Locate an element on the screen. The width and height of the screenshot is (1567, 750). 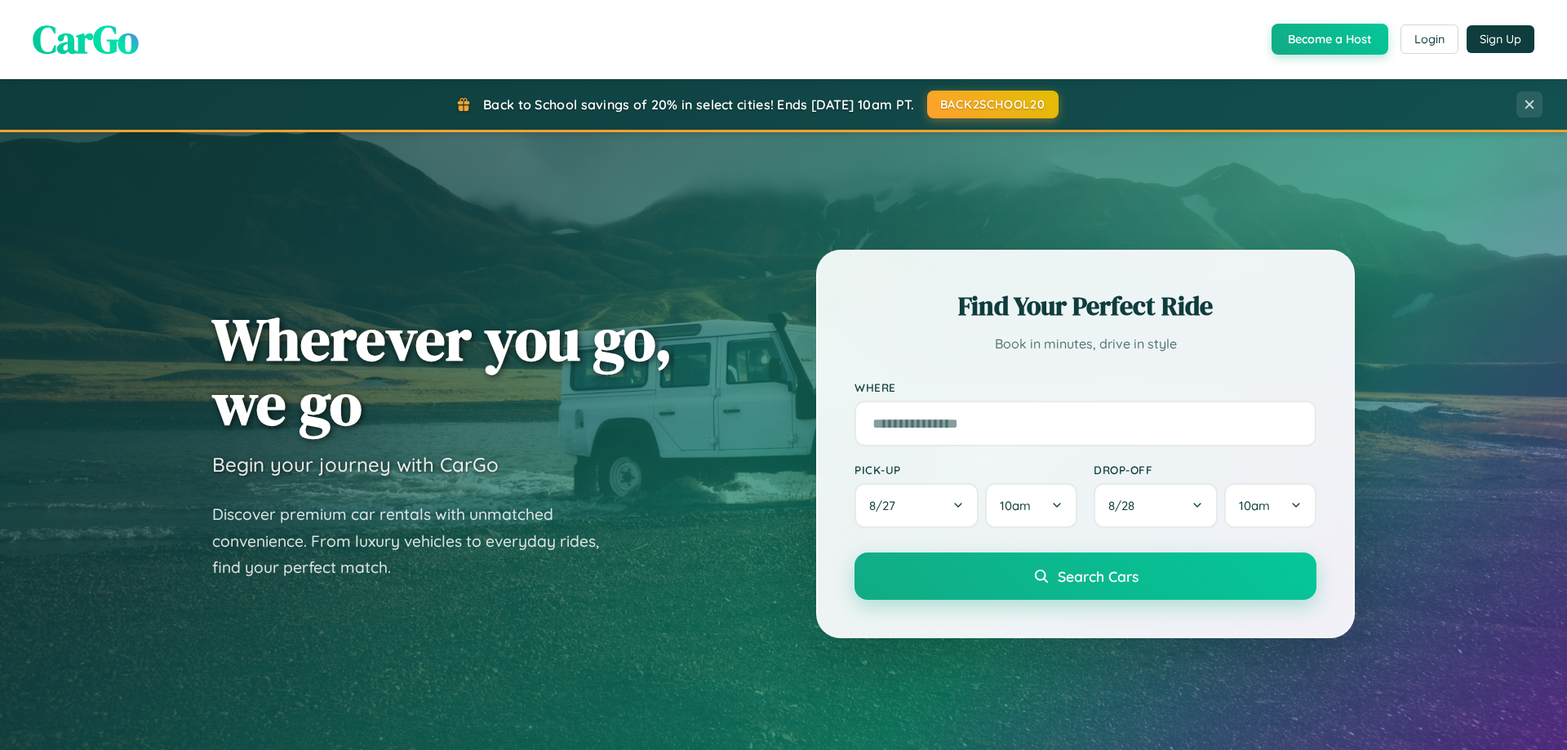
span: 8 / 27 is located at coordinates (886, 505).